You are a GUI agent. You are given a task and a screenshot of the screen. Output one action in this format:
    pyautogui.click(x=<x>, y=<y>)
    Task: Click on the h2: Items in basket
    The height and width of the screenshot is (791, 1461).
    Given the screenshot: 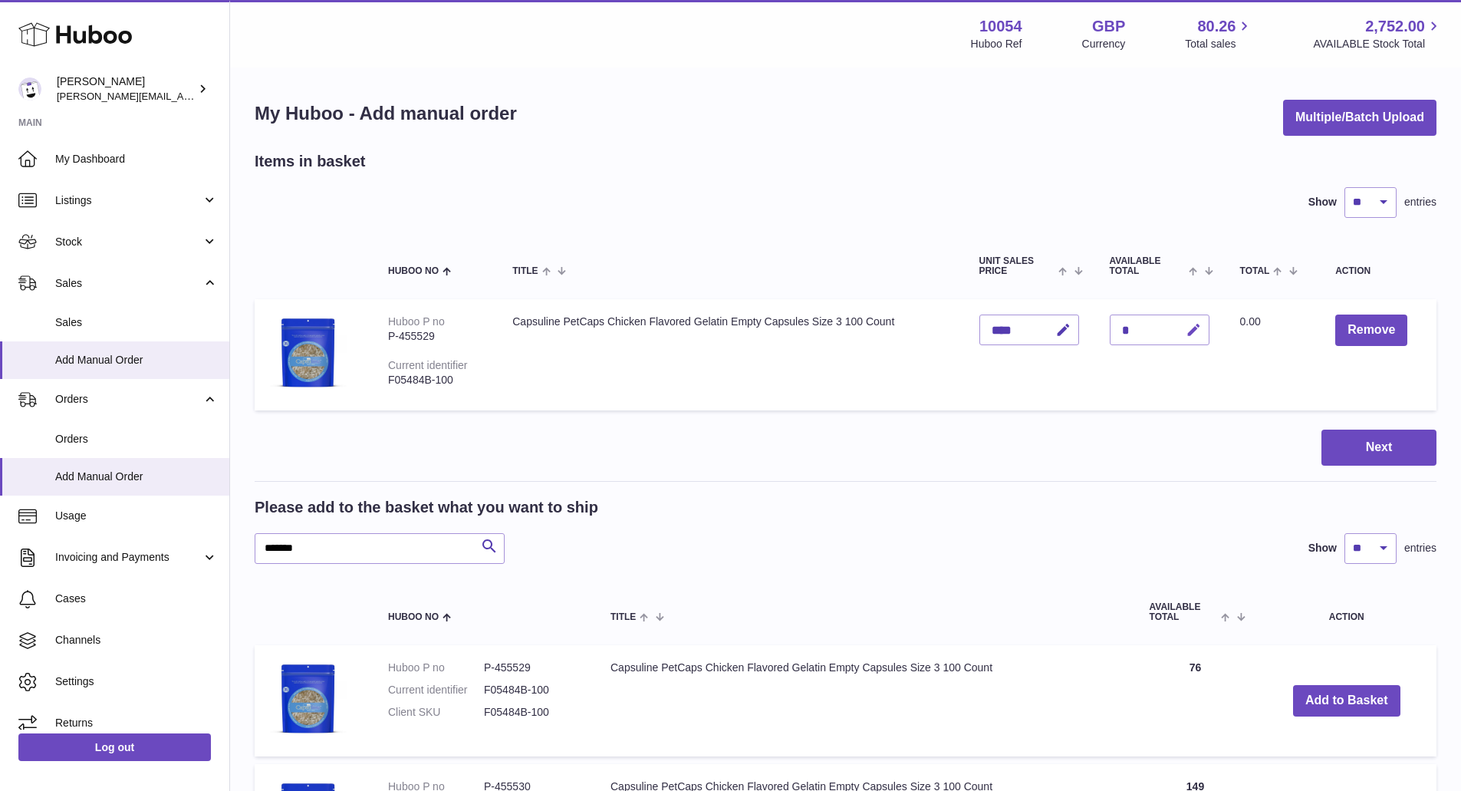 What is the action you would take?
    pyautogui.click(x=310, y=161)
    